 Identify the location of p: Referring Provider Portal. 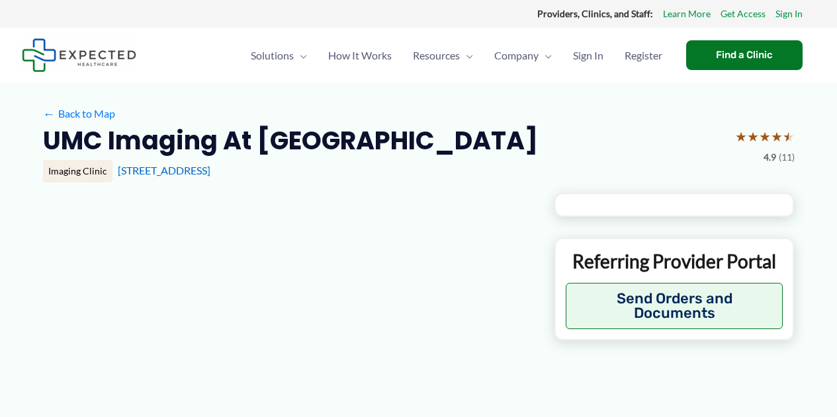
(674, 261).